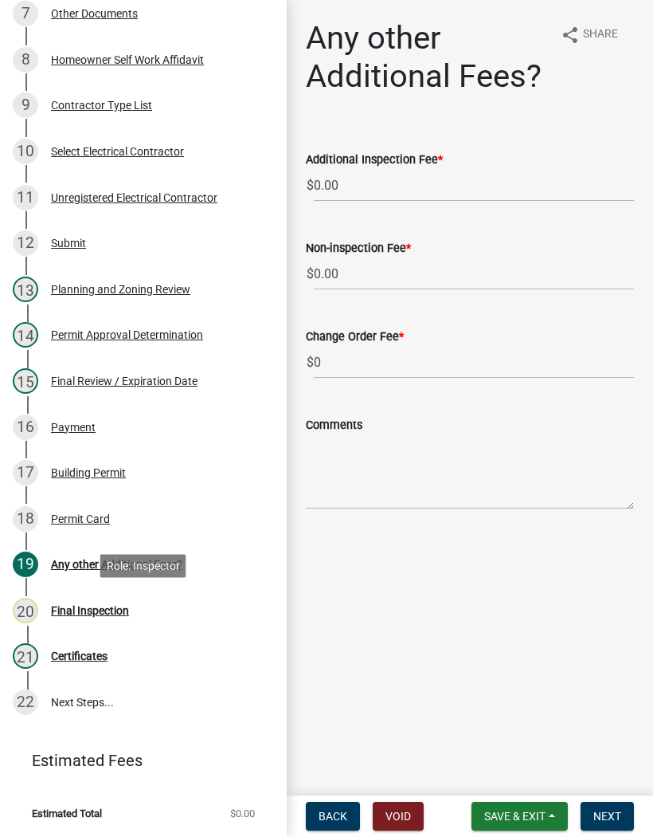 Image resolution: width=653 pixels, height=837 pixels. I want to click on div: 11, so click(25, 198).